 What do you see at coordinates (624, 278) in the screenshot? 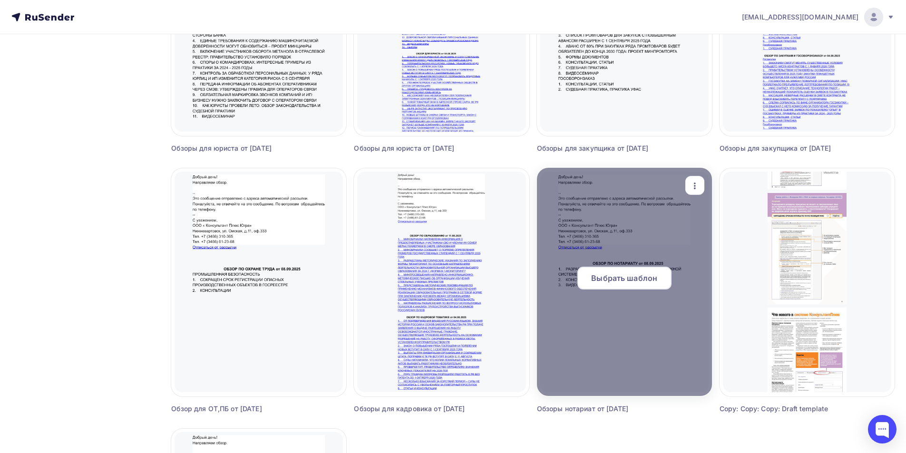
I see `span: Выбрать шаблон` at bounding box center [624, 278].